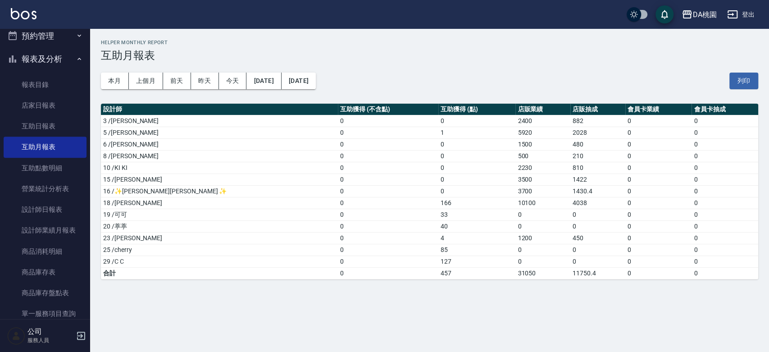  What do you see at coordinates (597, 273) in the screenshot?
I see `td: 11750.4` at bounding box center [597, 273].